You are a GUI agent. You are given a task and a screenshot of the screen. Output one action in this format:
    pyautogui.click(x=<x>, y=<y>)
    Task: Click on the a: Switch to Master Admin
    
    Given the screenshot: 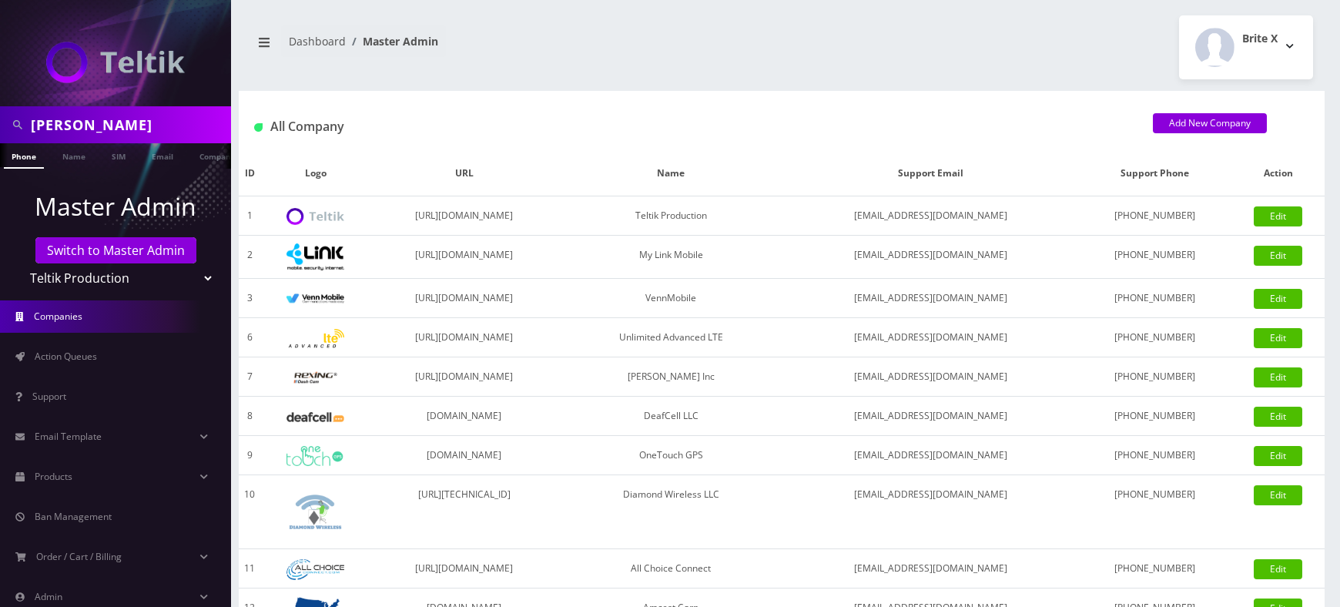 What is the action you would take?
    pyautogui.click(x=116, y=250)
    